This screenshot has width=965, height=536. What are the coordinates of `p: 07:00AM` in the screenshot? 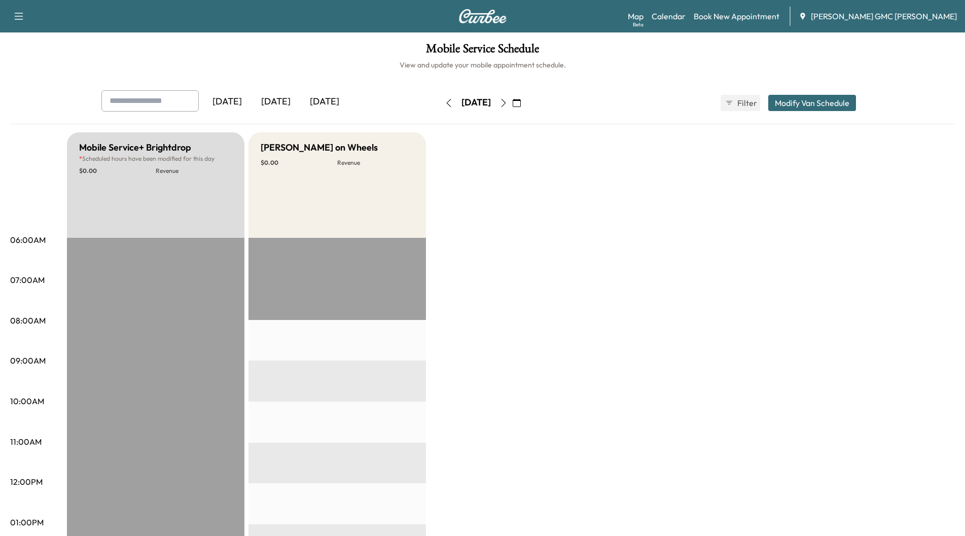 It's located at (27, 280).